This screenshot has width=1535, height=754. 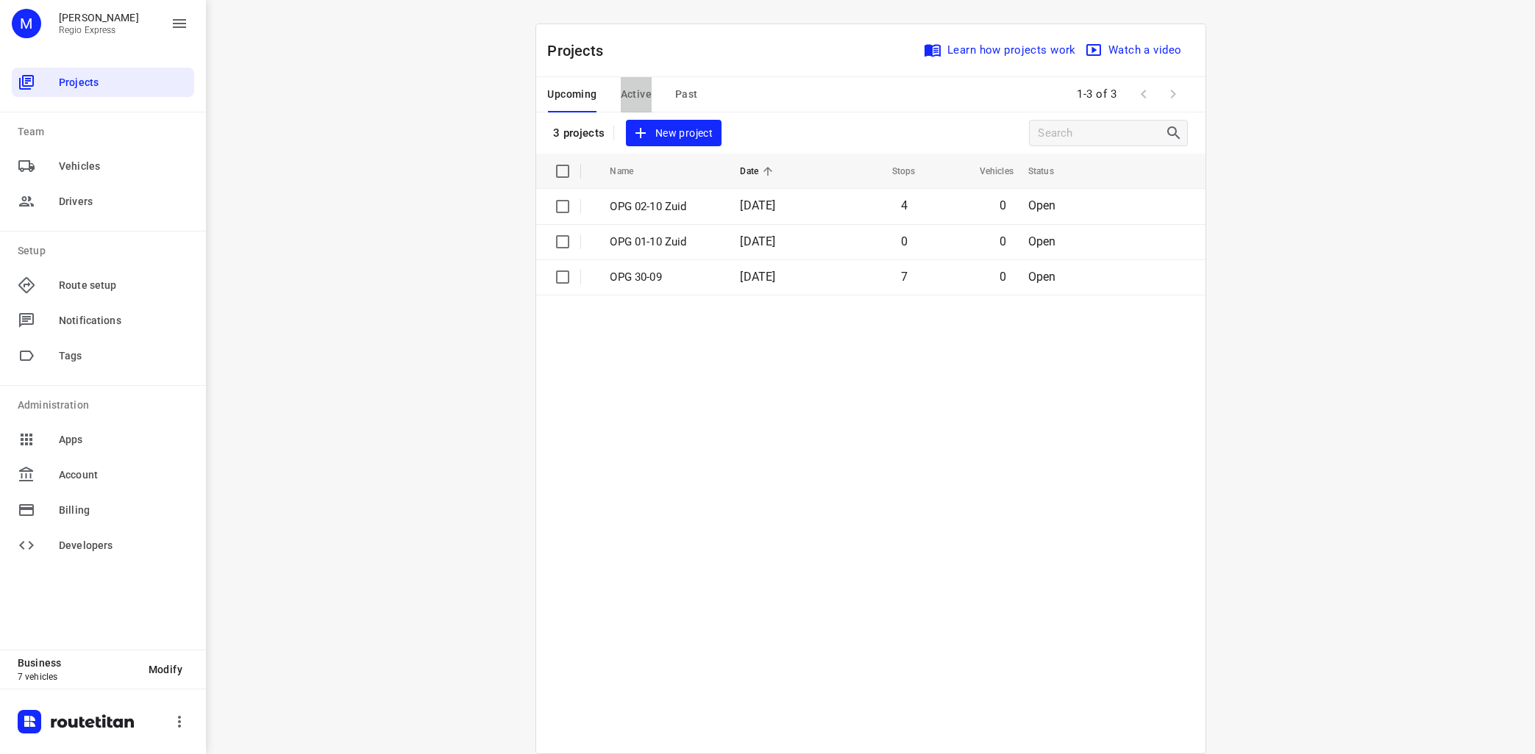 I want to click on span: Billing, so click(x=124, y=510).